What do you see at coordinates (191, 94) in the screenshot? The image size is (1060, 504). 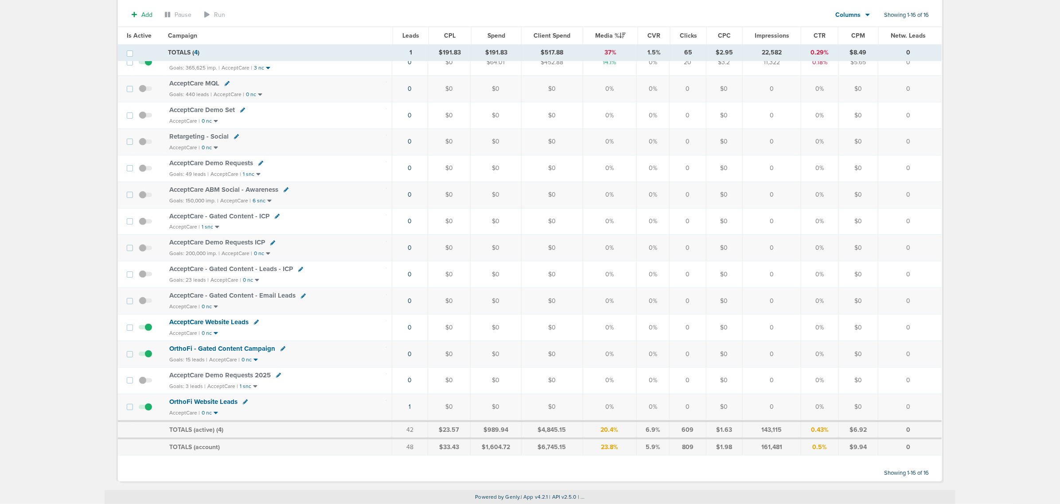 I see `small: Goals: 440 leads |` at bounding box center [191, 94].